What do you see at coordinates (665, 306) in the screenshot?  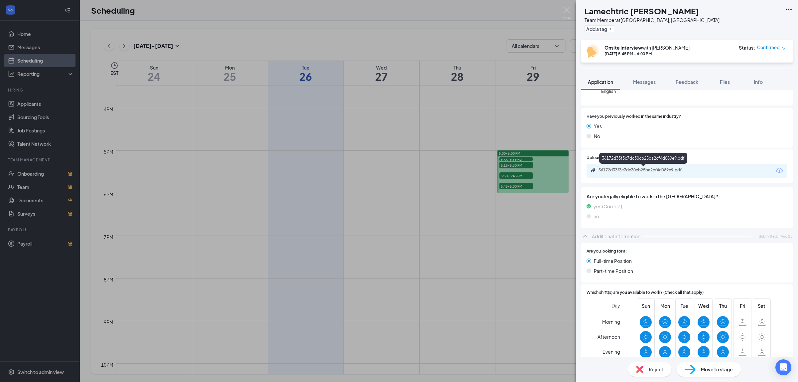 I see `span: Mon` at bounding box center [665, 306].